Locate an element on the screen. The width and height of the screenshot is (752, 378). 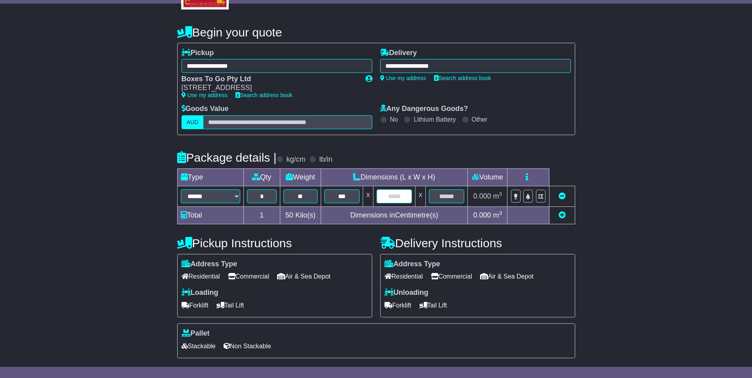
span: 50 is located at coordinates (289, 215).